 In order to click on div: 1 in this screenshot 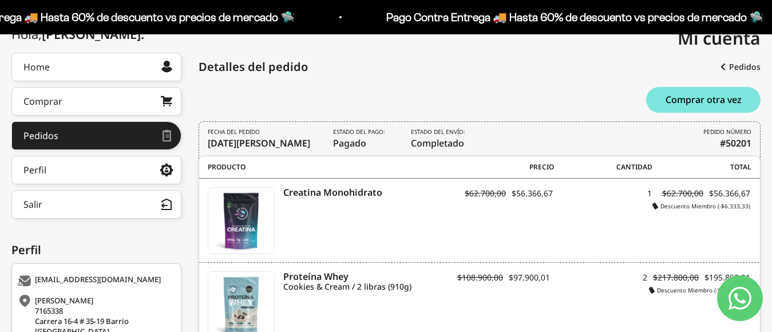, I will do `click(602, 199)`.